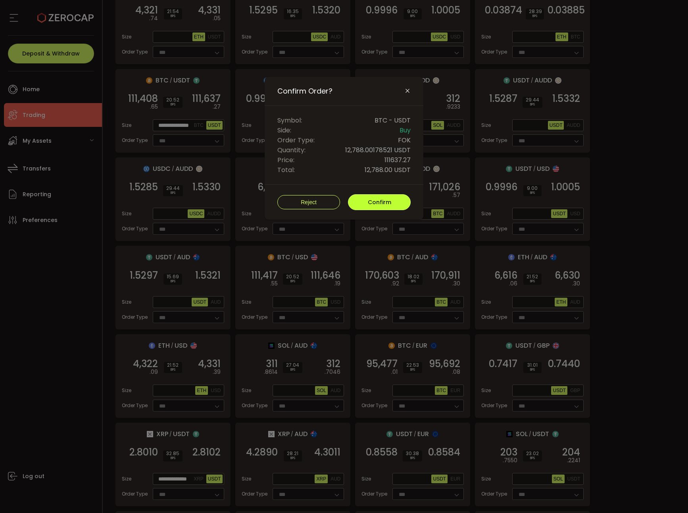 Image resolution: width=688 pixels, height=513 pixels. I want to click on span: Side:, so click(284, 130).